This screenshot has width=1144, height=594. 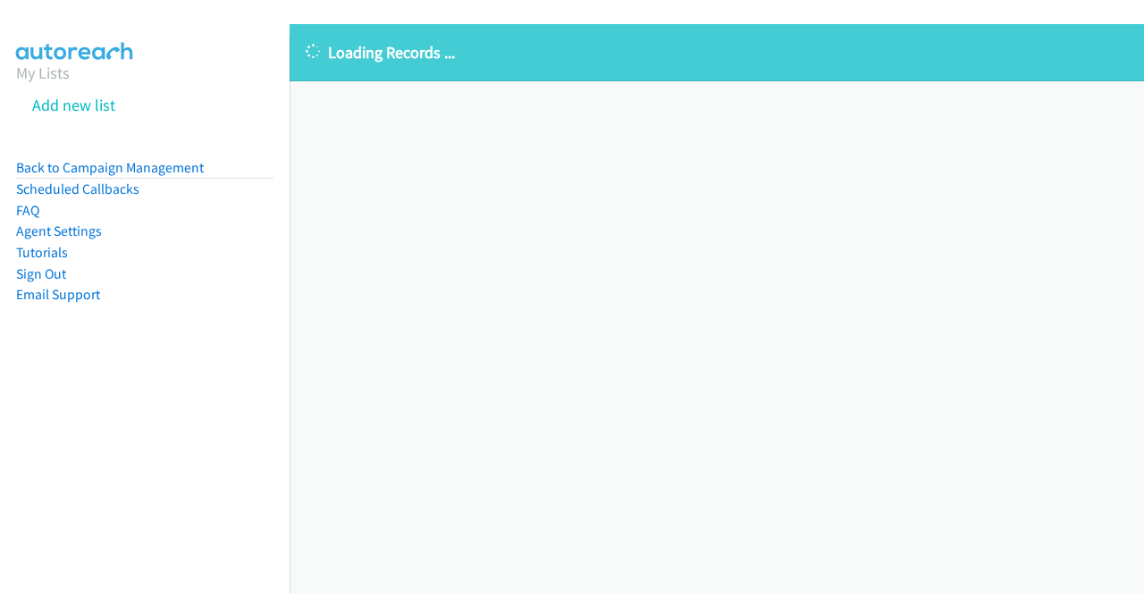 I want to click on a: Email Support, so click(x=58, y=294).